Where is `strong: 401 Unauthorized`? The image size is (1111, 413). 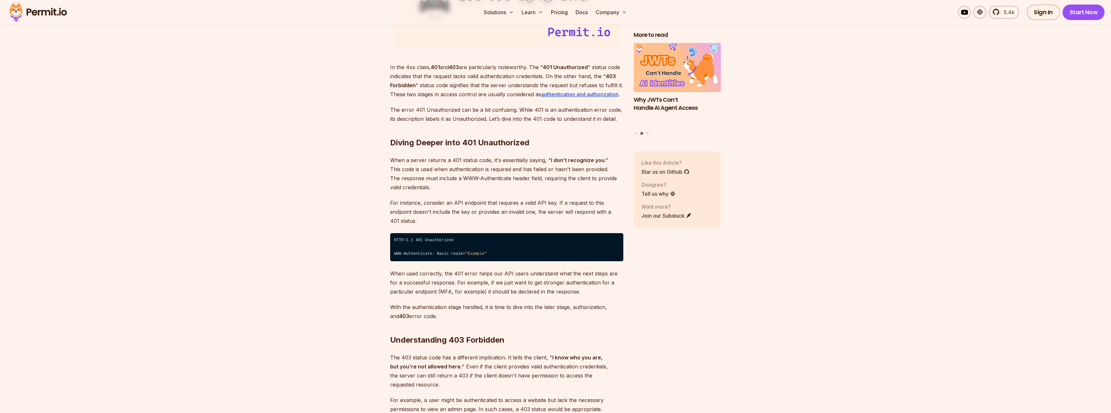
strong: 401 Unauthorized is located at coordinates (565, 67).